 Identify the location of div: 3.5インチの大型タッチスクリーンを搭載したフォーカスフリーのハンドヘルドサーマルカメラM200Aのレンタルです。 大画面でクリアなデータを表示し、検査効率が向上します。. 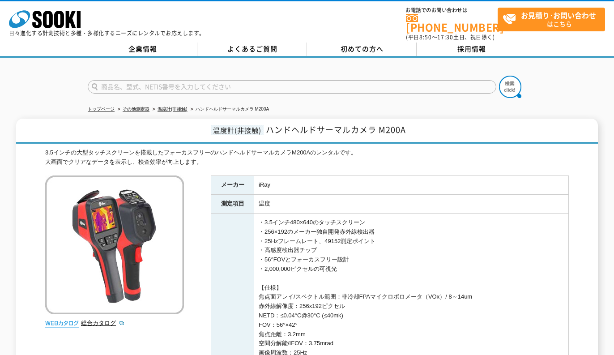
(307, 158).